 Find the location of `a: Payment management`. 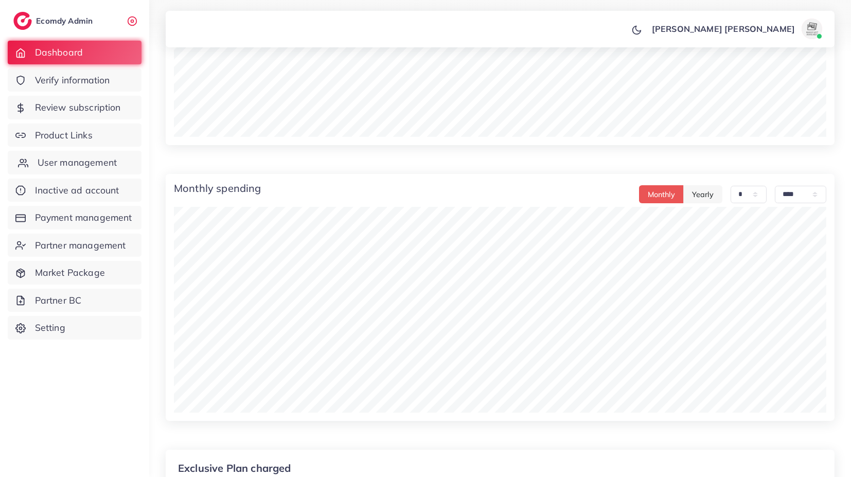

a: Payment management is located at coordinates (75, 218).